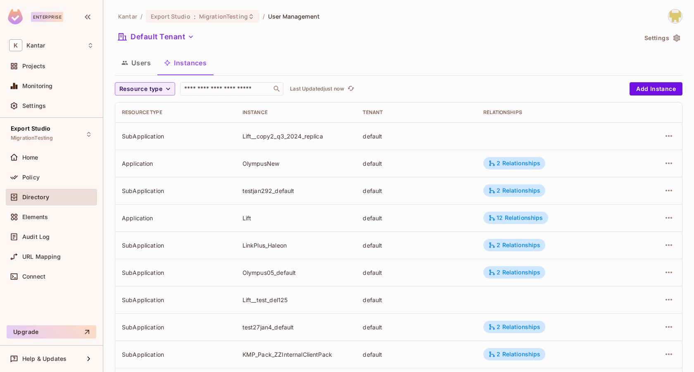 Image resolution: width=694 pixels, height=372 pixels. Describe the element at coordinates (296, 190) in the screenshot. I see `div: testjan292_default` at that location.